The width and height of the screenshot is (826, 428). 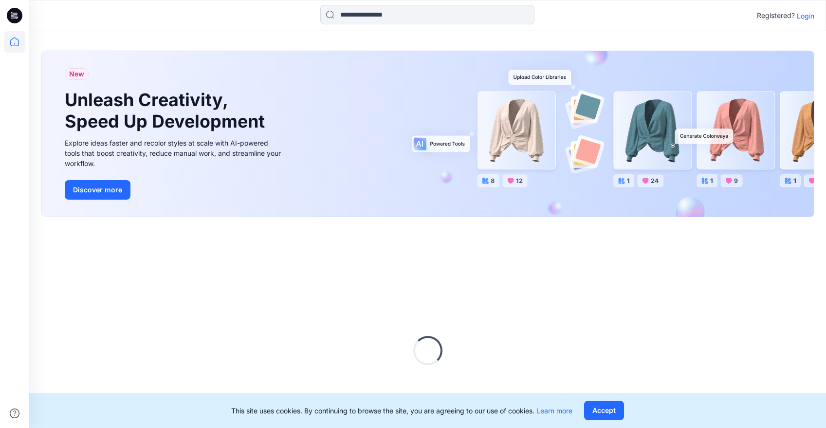 What do you see at coordinates (805, 16) in the screenshot?
I see `p: Login` at bounding box center [805, 16].